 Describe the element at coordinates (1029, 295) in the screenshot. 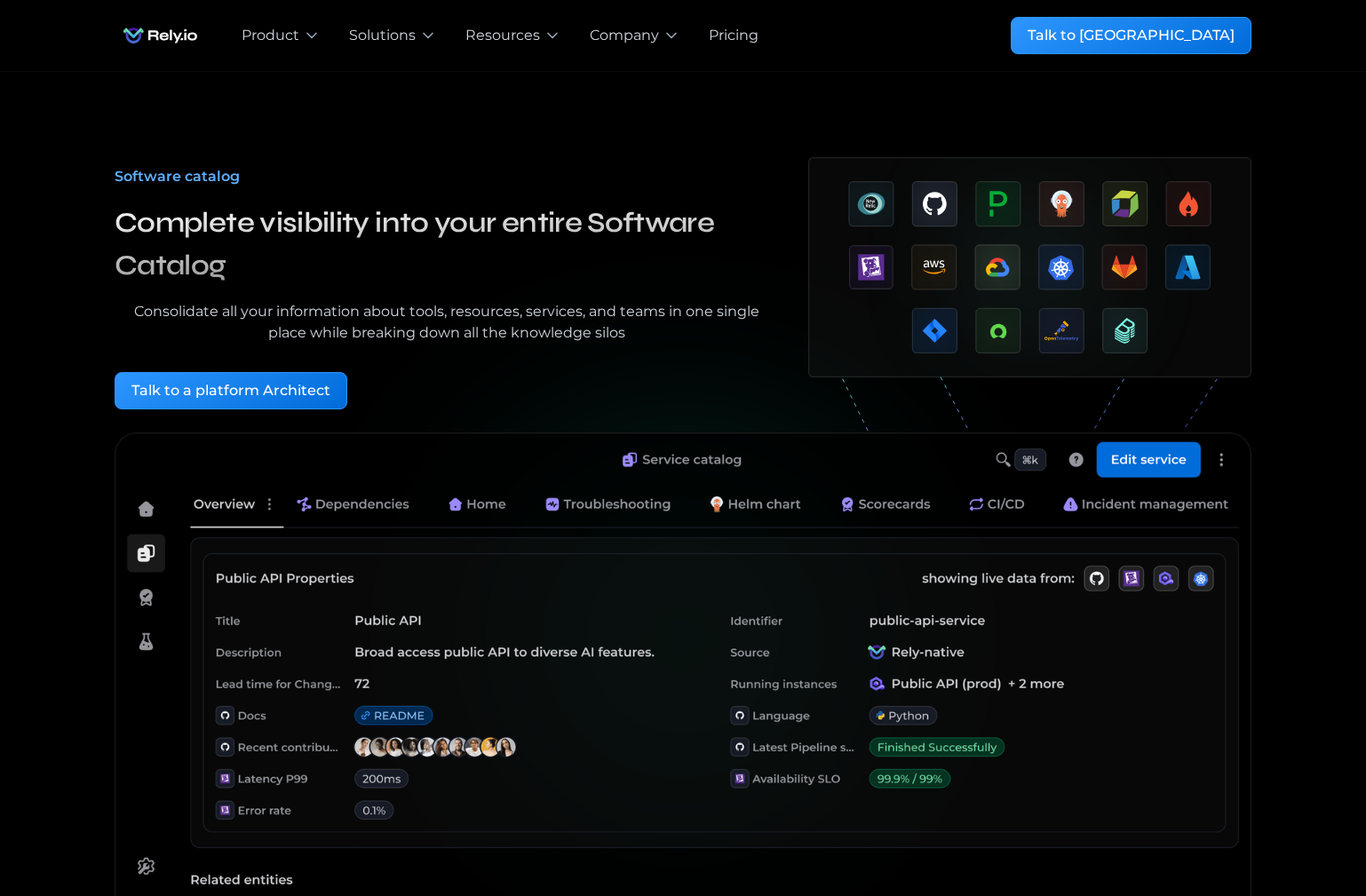

I see `a: open lightbox` at that location.